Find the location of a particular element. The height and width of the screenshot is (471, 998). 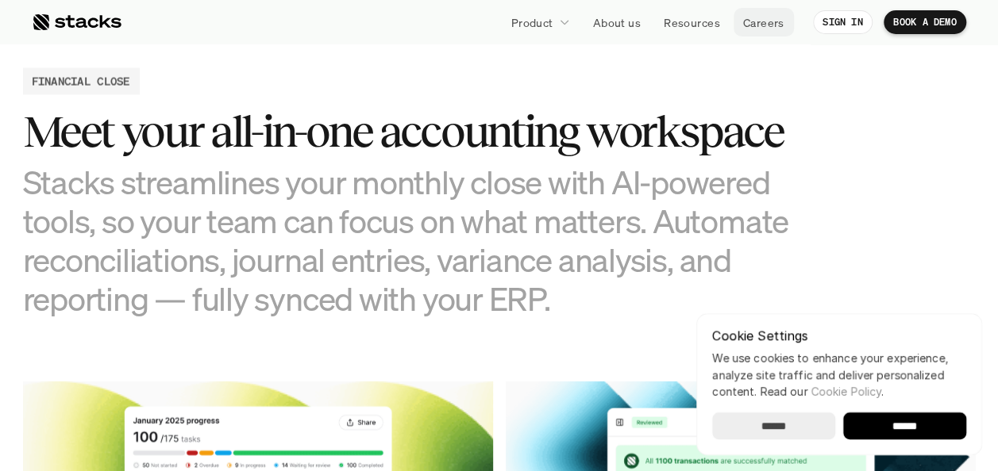

p: We use cookies to enhance your experience, analyze site traffic and deliver personalized content. is located at coordinates (839, 375).